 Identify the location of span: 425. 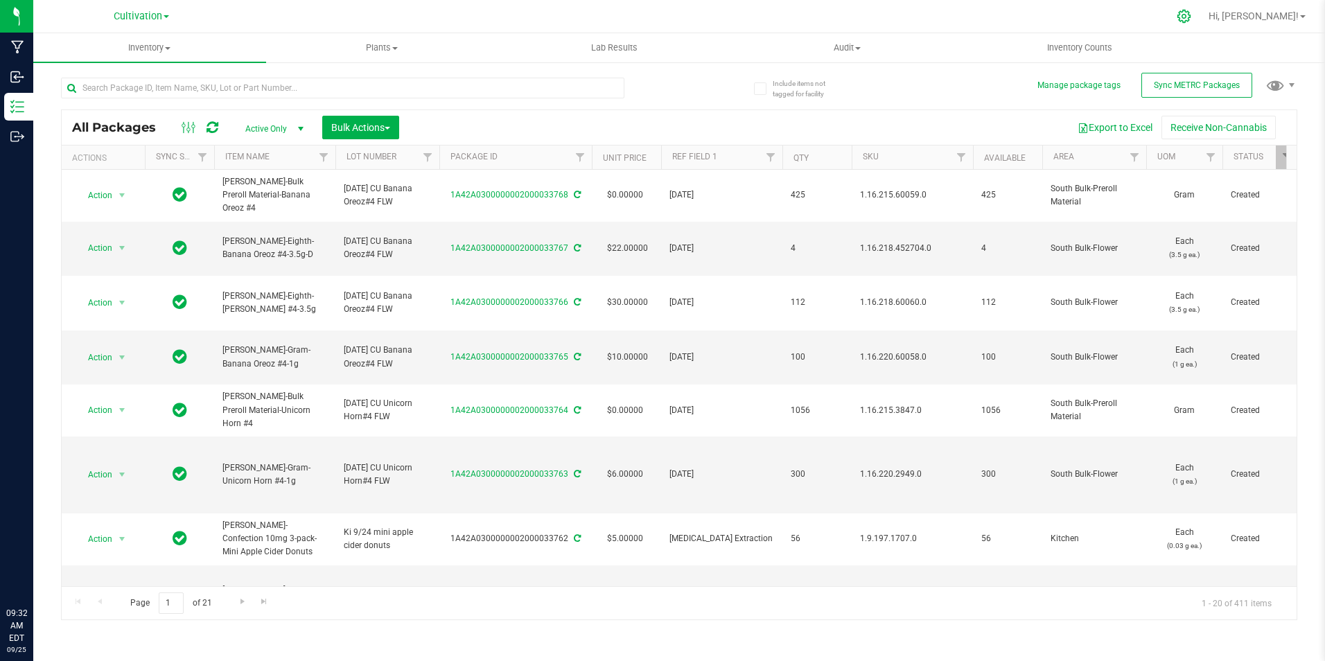
(817, 195).